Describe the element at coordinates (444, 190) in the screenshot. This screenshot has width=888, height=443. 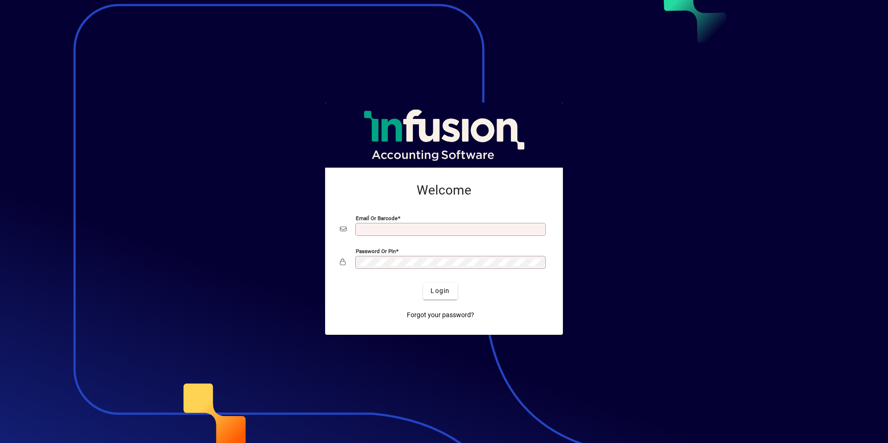
I see `h2: Welcome` at that location.